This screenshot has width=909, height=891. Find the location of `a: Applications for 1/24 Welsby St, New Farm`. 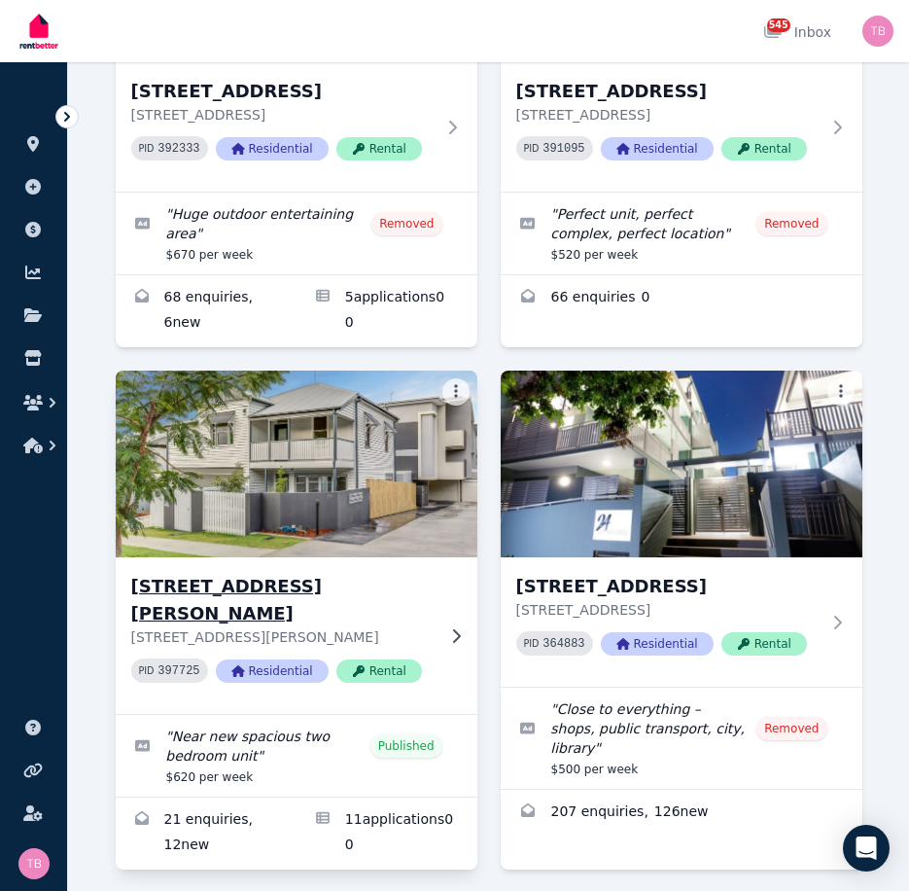

a: Applications for 1/24 Welsby St, New Farm is located at coordinates (387, 311).